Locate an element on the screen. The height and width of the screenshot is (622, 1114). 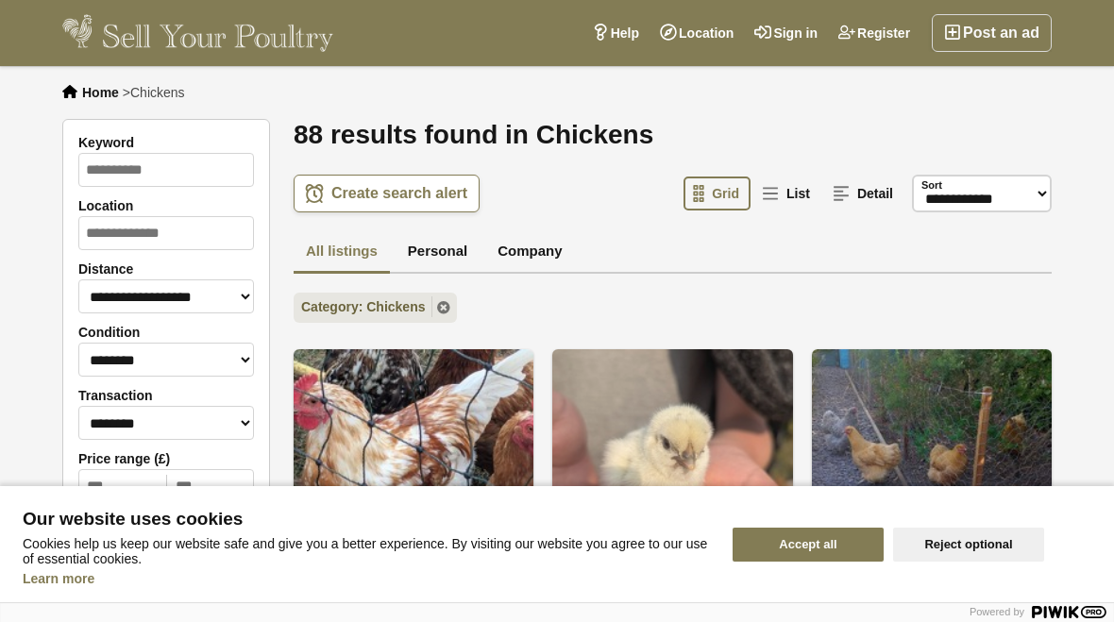
a: Location is located at coordinates (697, 33).